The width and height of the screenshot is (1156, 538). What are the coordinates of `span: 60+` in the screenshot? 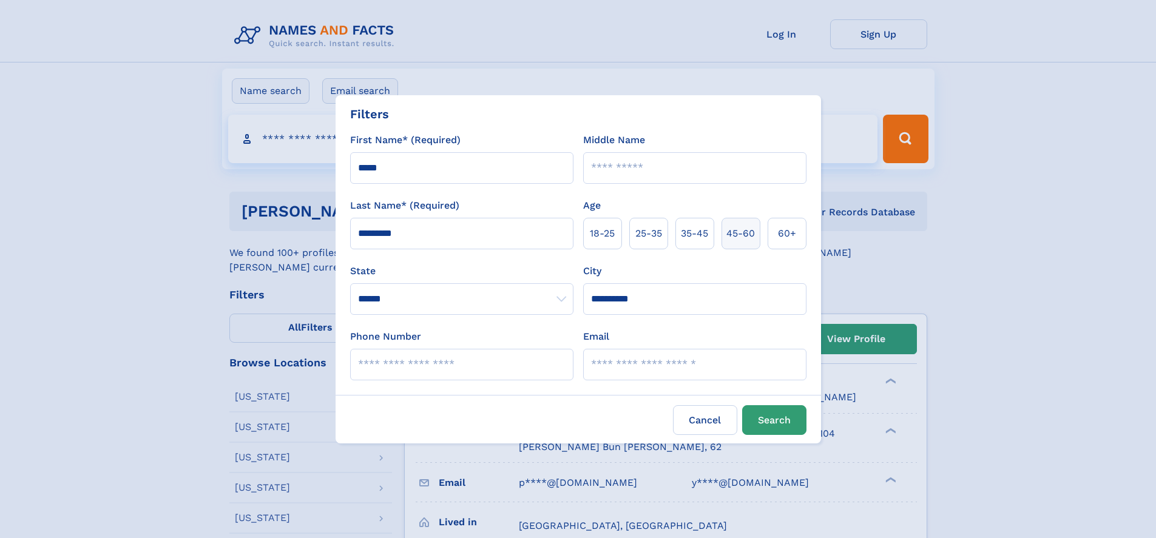 It's located at (787, 234).